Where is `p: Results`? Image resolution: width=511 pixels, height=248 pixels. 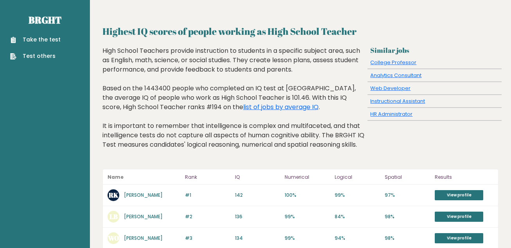
p: Results is located at coordinates (464, 177).